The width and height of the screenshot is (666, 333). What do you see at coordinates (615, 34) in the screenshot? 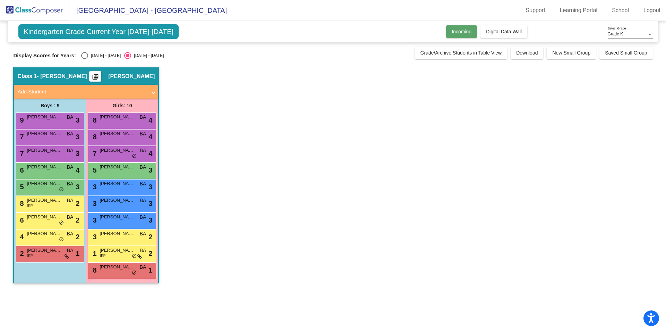
I see `span: Grade K` at bounding box center [615, 34].